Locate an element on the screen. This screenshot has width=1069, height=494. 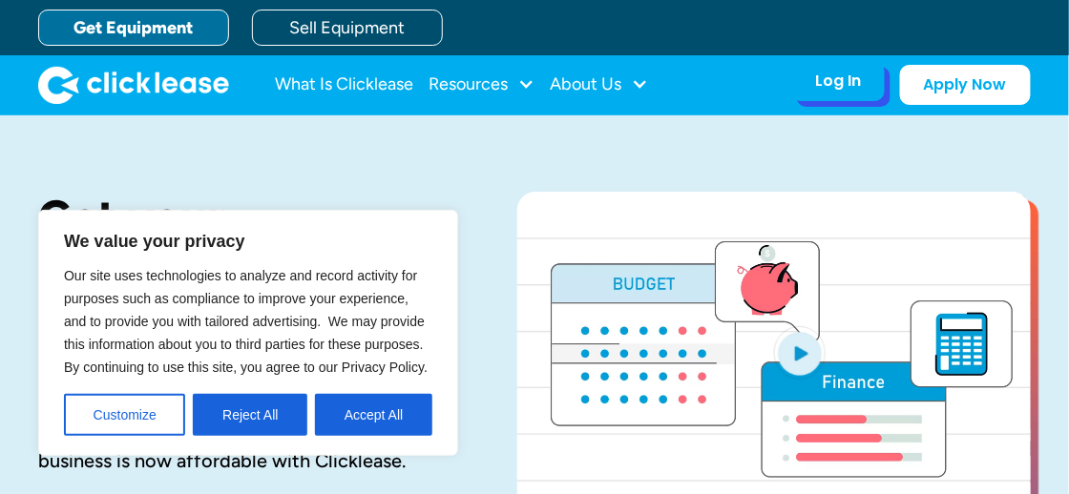
button: Accept All is located at coordinates (373, 415).